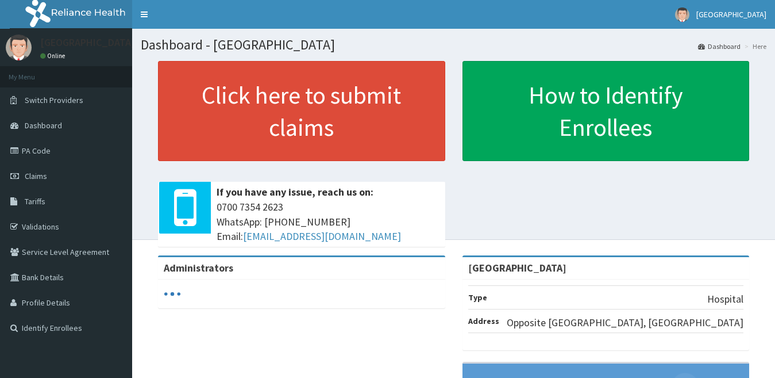  What do you see at coordinates (36, 176) in the screenshot?
I see `span: Claims` at bounding box center [36, 176].